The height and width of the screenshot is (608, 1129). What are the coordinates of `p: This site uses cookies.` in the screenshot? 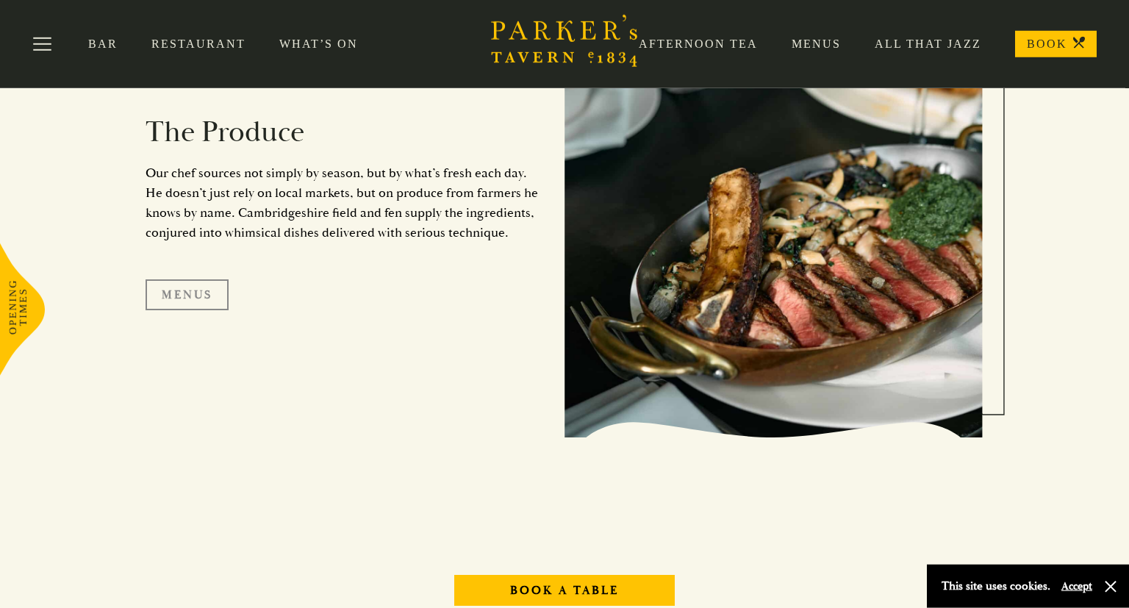 It's located at (996, 586).